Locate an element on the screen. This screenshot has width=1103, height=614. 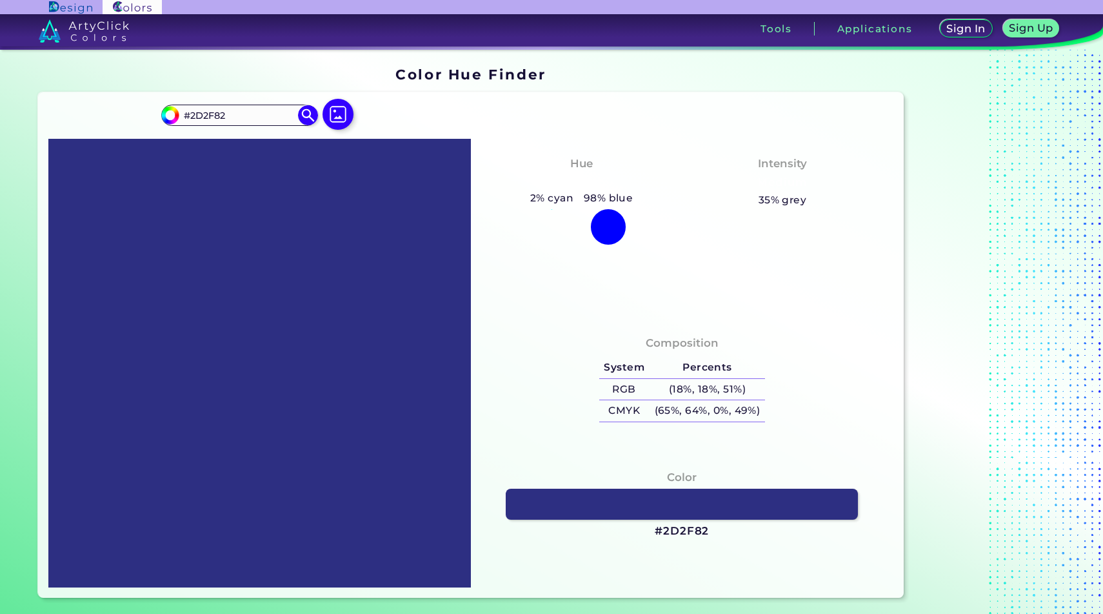
h5: (18%, 18%, 51%) is located at coordinates (707, 389).